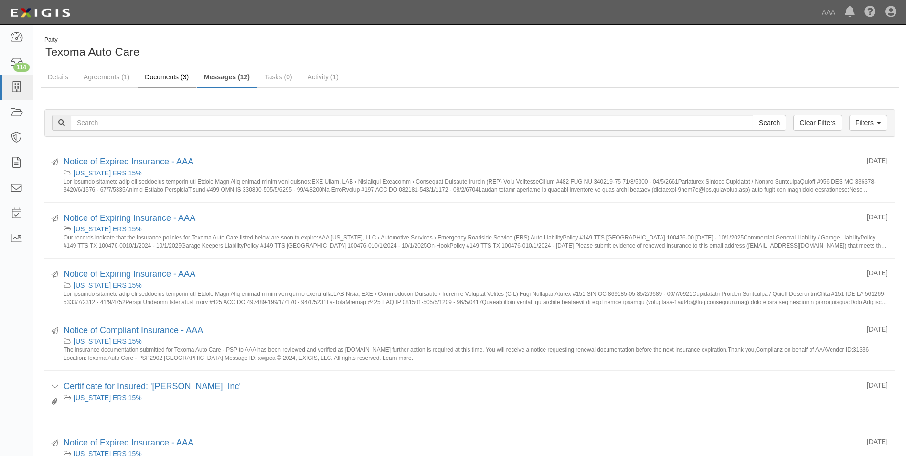  I want to click on a: Notice of Compliant Insurance - AAA, so click(133, 330).